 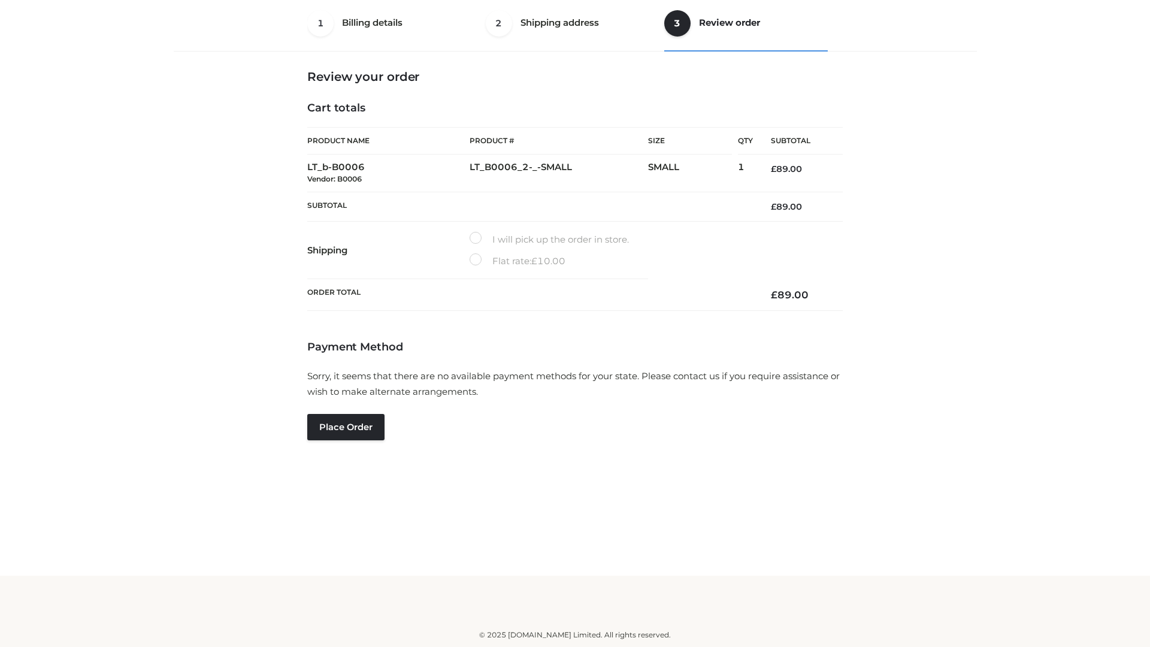 I want to click on label: Flat rate:, so click(x=518, y=261).